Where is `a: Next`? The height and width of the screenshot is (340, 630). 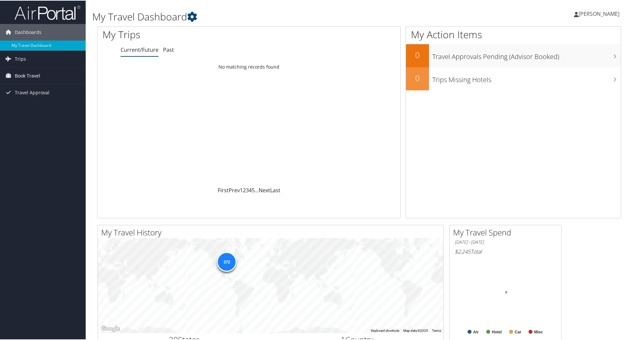 a: Next is located at coordinates (264, 189).